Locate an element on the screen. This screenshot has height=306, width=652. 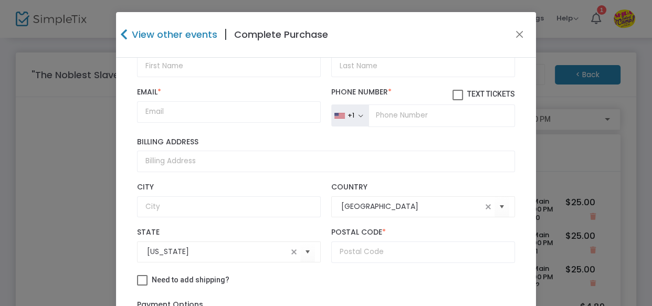
label: Postal Code is located at coordinates (423, 232).